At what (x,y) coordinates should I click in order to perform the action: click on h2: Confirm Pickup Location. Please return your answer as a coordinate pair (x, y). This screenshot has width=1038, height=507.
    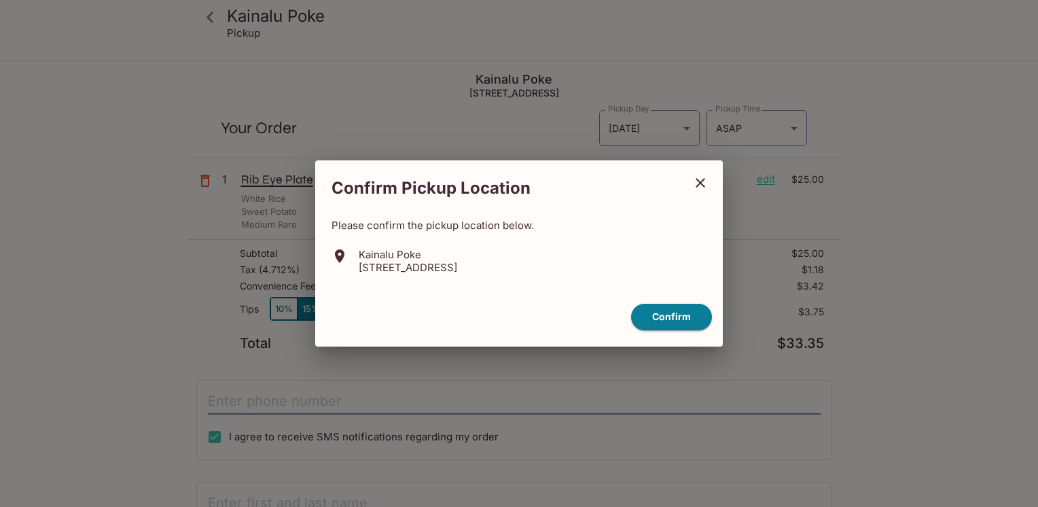
    Looking at the image, I should click on (499, 188).